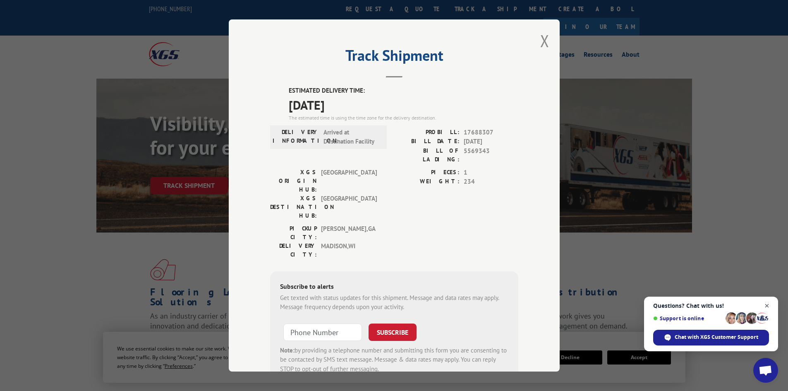  Describe the element at coordinates (711, 306) in the screenshot. I see `span: Questions? Chat with us!` at that location.